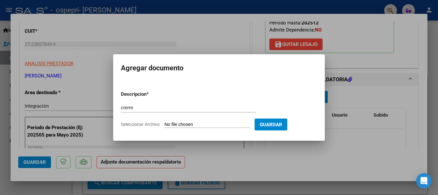 Image resolution: width=438 pixels, height=195 pixels. Describe the element at coordinates (150, 94) in the screenshot. I see `p: Descripcion` at that location.